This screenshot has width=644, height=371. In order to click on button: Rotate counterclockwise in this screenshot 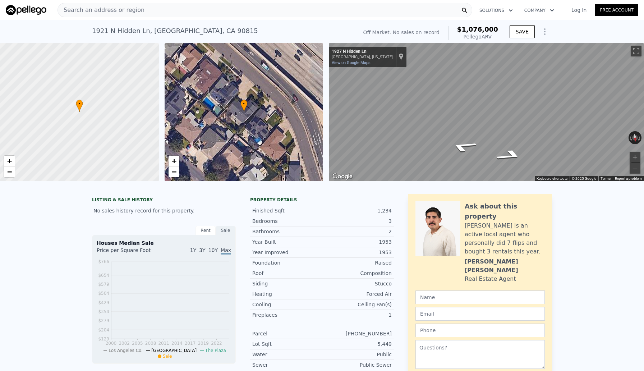, I will do `click(630, 138)`.